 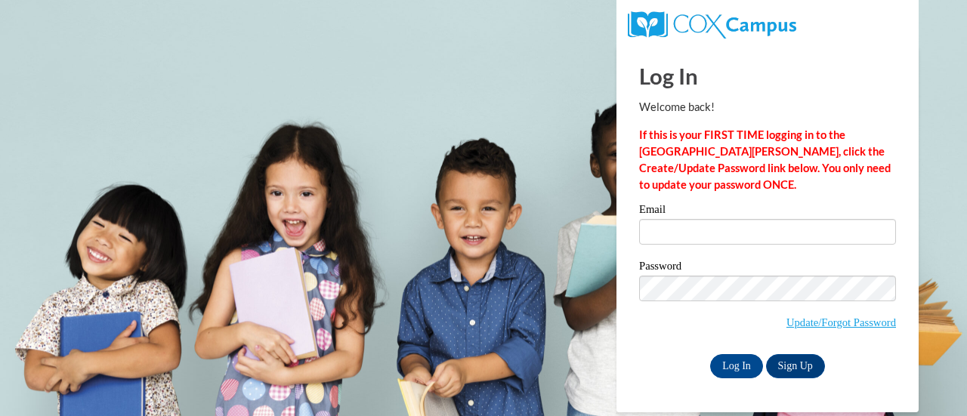 I want to click on a: Update/Forgot Password, so click(x=841, y=323).